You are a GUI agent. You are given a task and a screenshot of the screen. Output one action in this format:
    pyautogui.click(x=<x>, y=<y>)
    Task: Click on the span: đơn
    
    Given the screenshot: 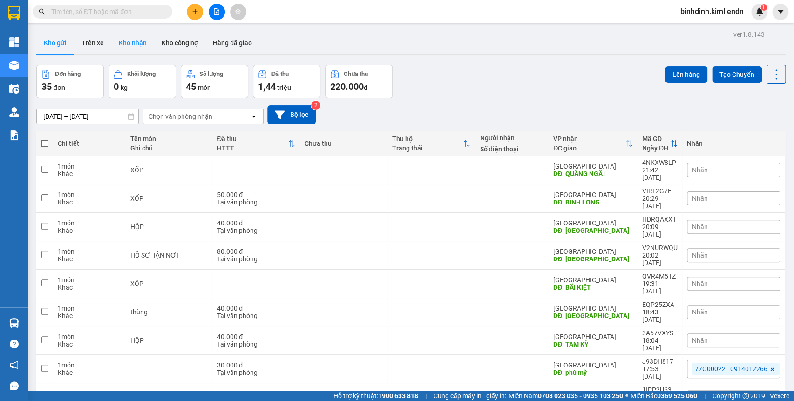 What is the action you would take?
    pyautogui.click(x=59, y=88)
    